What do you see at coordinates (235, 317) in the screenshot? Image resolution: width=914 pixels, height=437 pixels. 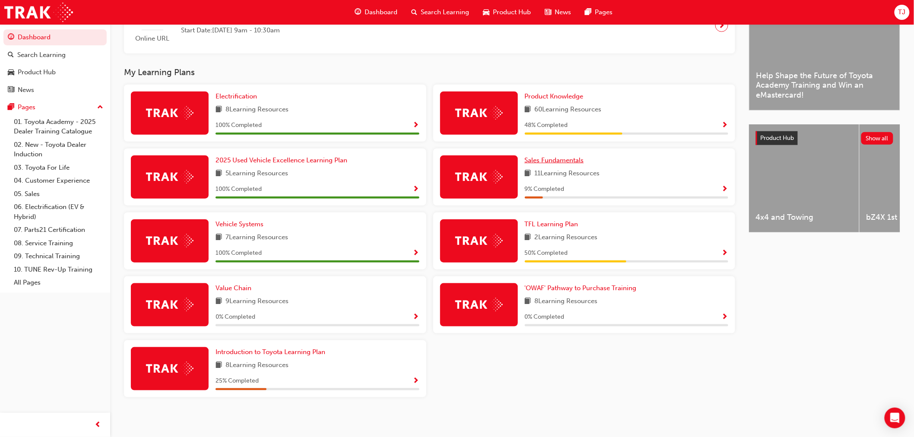 I see `span: 0 % Completed` at bounding box center [235, 317].